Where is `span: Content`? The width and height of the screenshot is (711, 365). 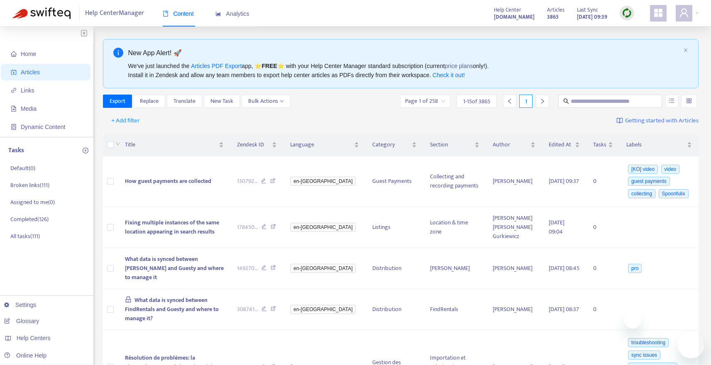 span: Content is located at coordinates (178, 14).